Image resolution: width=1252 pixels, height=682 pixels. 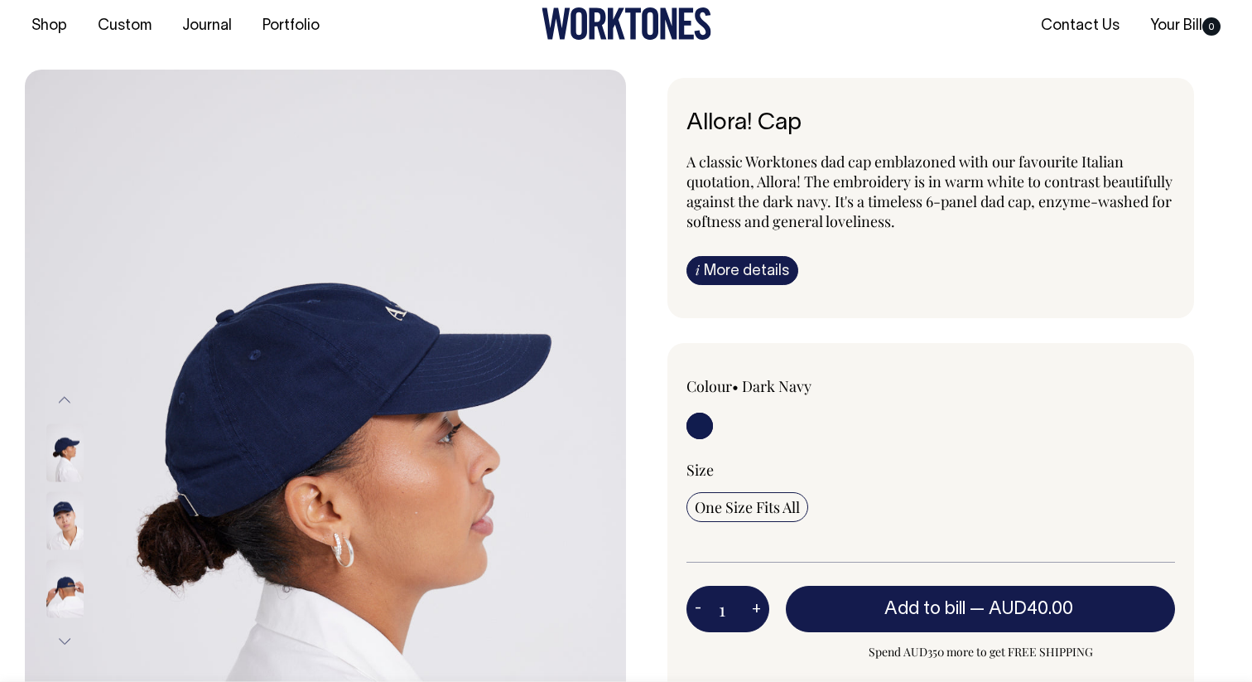 I want to click on label: Dark Navy, so click(x=777, y=386).